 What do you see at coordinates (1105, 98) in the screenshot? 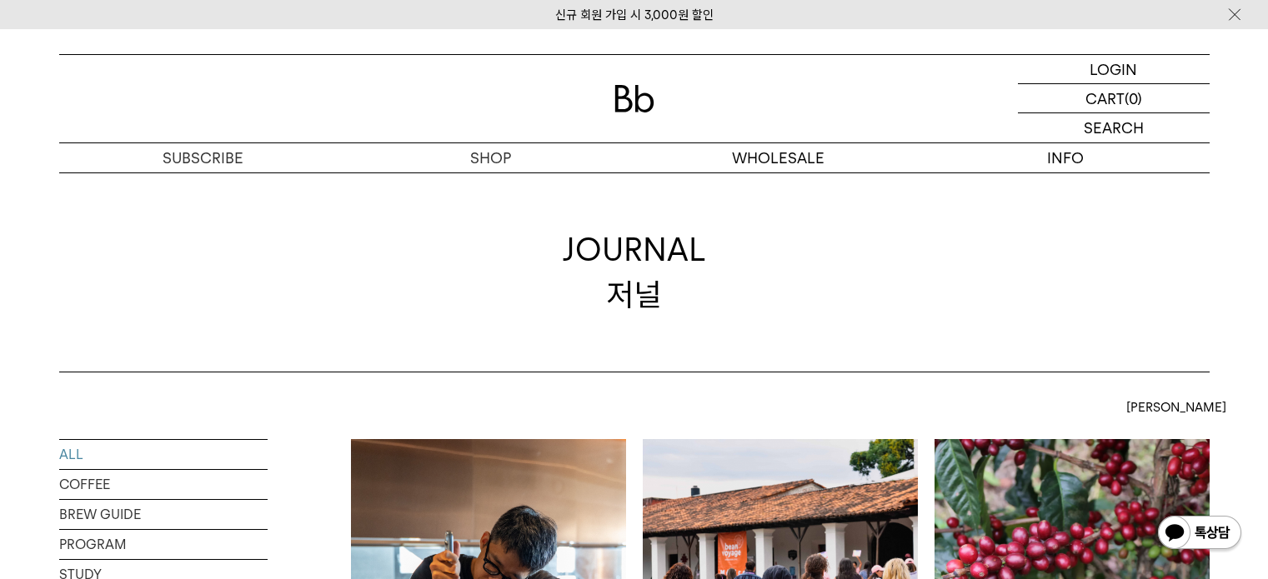
I see `p: CART` at bounding box center [1105, 98].